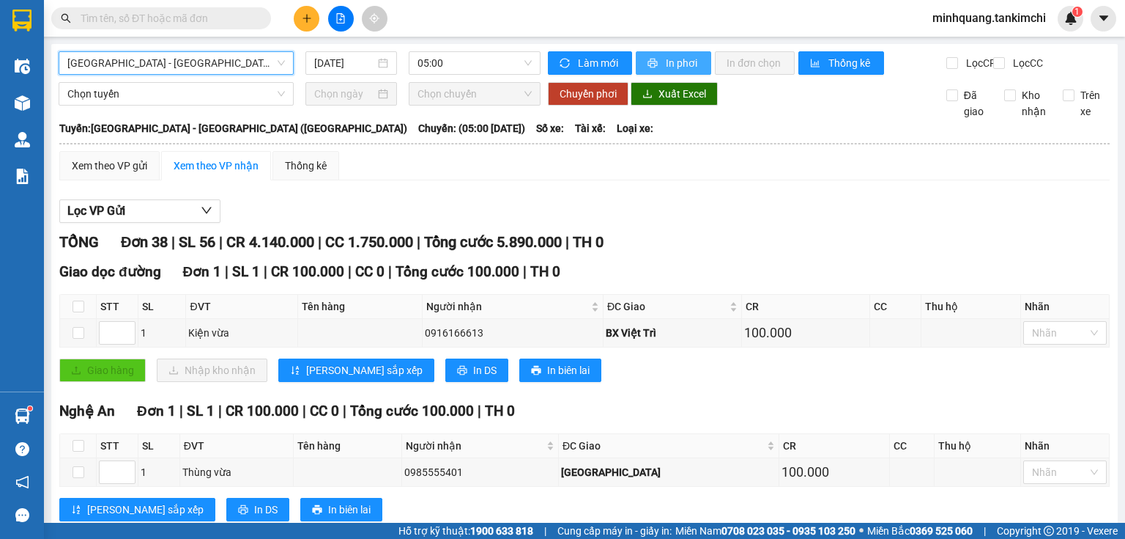  What do you see at coordinates (22, 514) in the screenshot?
I see `span: message` at bounding box center [22, 514].